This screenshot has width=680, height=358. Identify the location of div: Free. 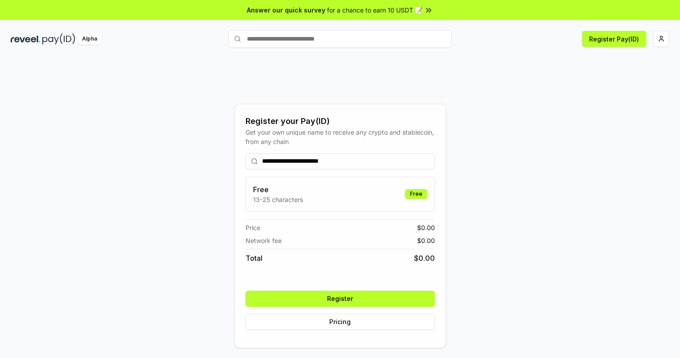
(416, 194).